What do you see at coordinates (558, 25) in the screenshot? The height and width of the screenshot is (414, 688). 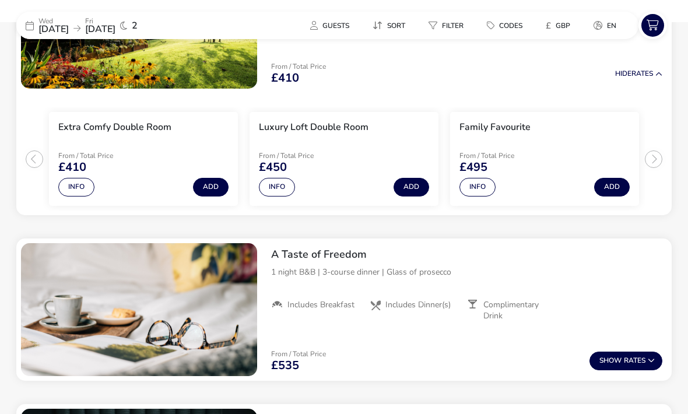 I see `button: £GBP` at bounding box center [558, 25].